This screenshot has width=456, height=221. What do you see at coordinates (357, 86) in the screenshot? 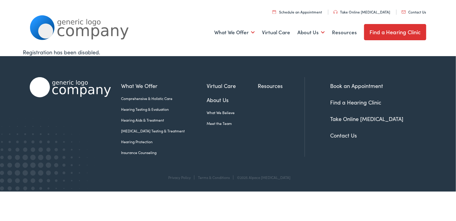
I see `a: Book an Appointment` at bounding box center [357, 86].